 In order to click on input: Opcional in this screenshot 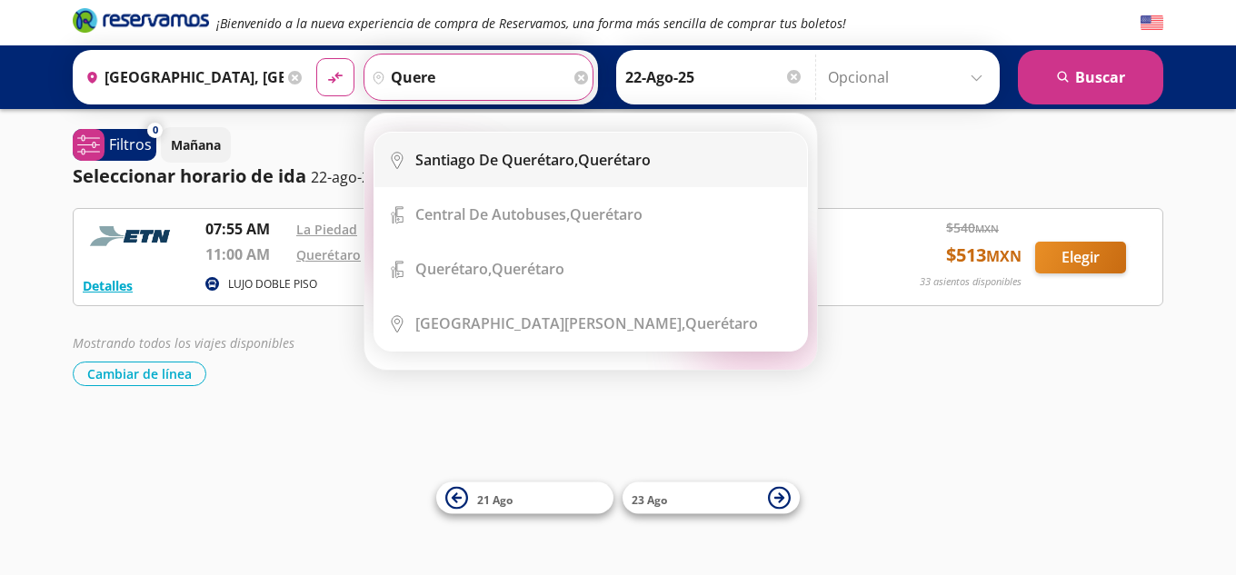, I will do `click(909, 77)`.